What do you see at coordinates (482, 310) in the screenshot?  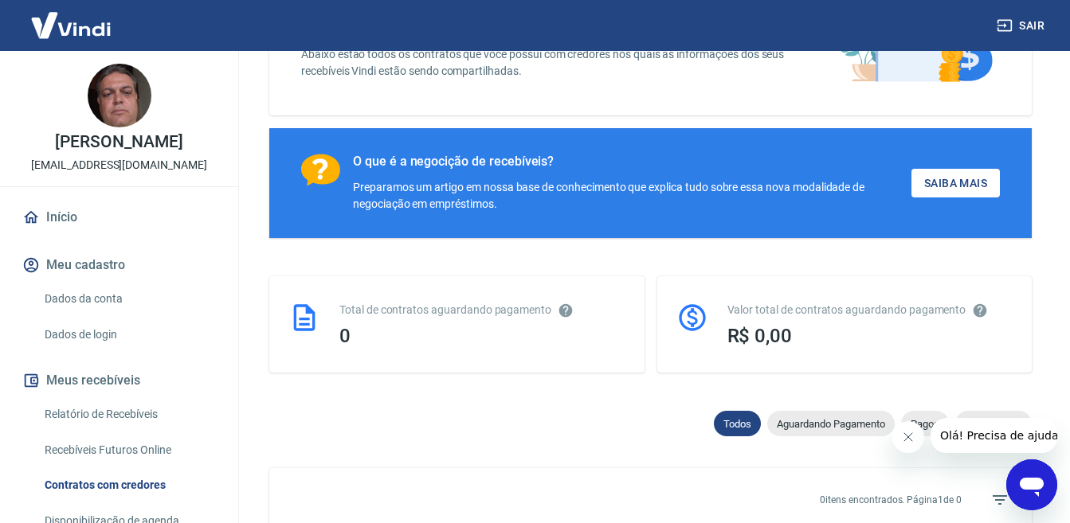 I see `div: Total de contratos aguardando pagamento` at bounding box center [482, 310].